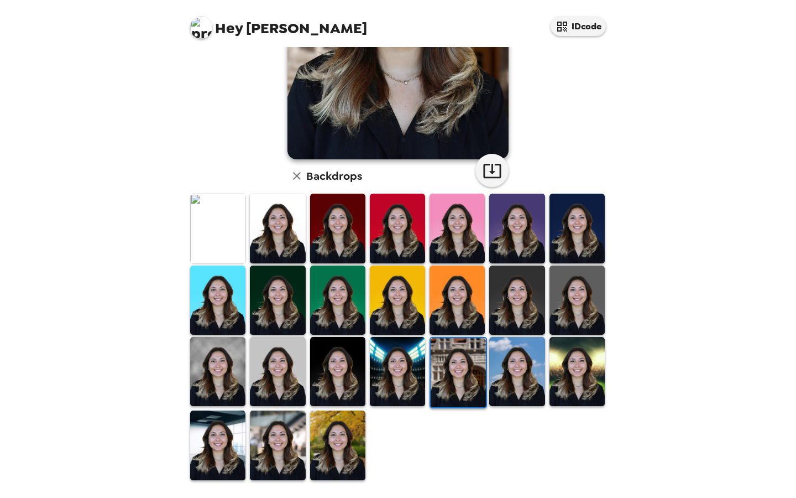 The image size is (796, 498). I want to click on h6: Backdrops, so click(334, 176).